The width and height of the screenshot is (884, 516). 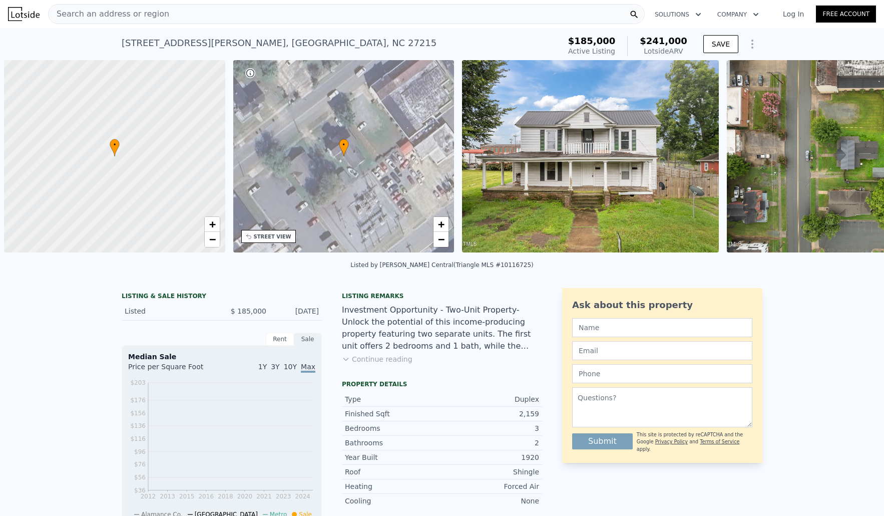 What do you see at coordinates (275, 366) in the screenshot?
I see `span: 3Y` at bounding box center [275, 366].